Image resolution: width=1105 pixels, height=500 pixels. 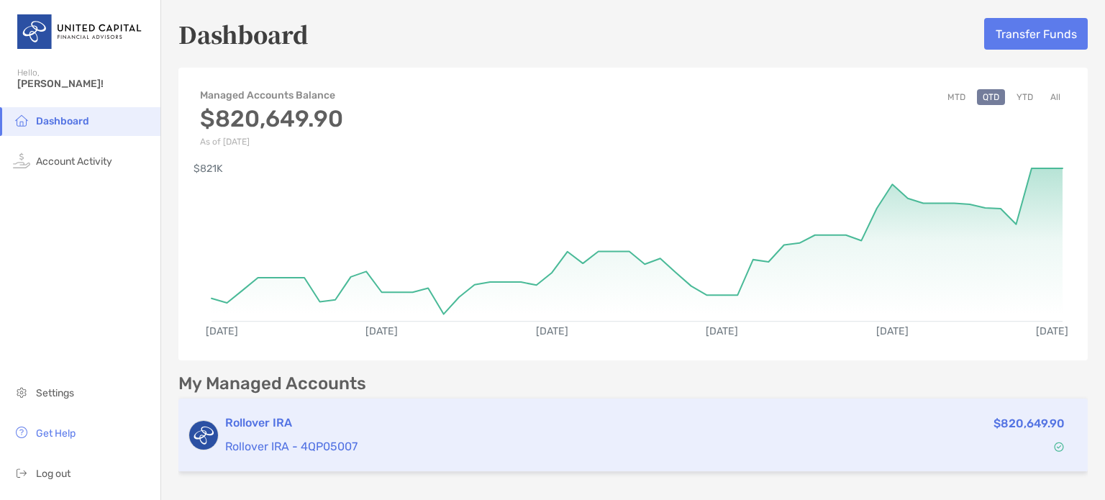 What do you see at coordinates (956, 97) in the screenshot?
I see `button: MTD` at bounding box center [956, 97].